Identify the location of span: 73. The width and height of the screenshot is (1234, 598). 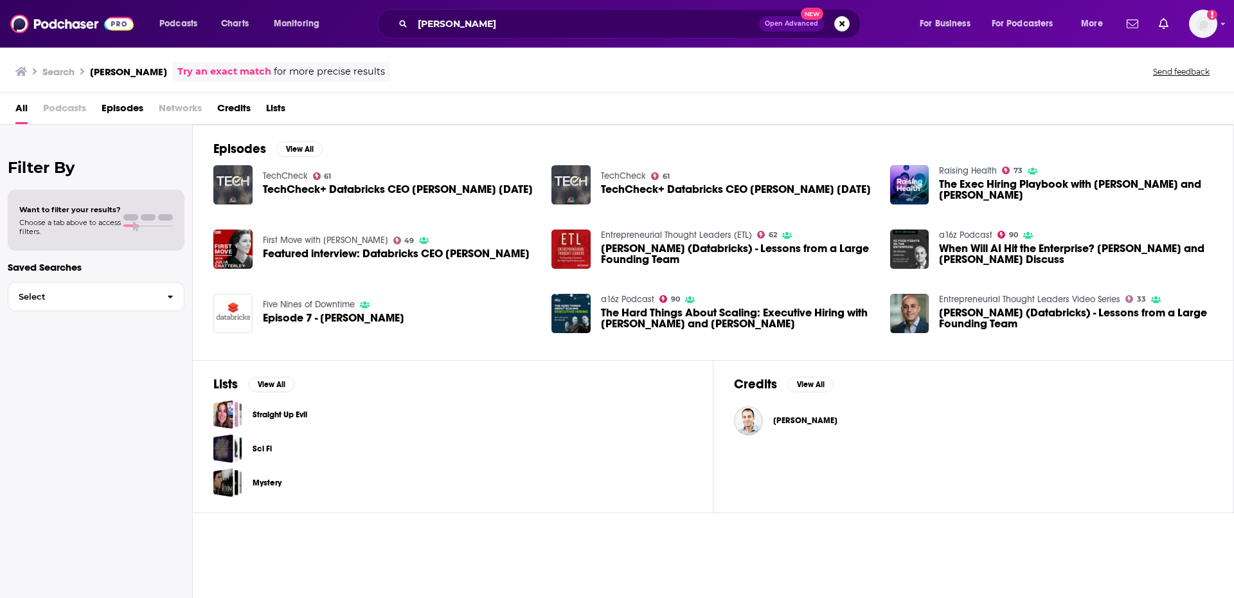
(1018, 170).